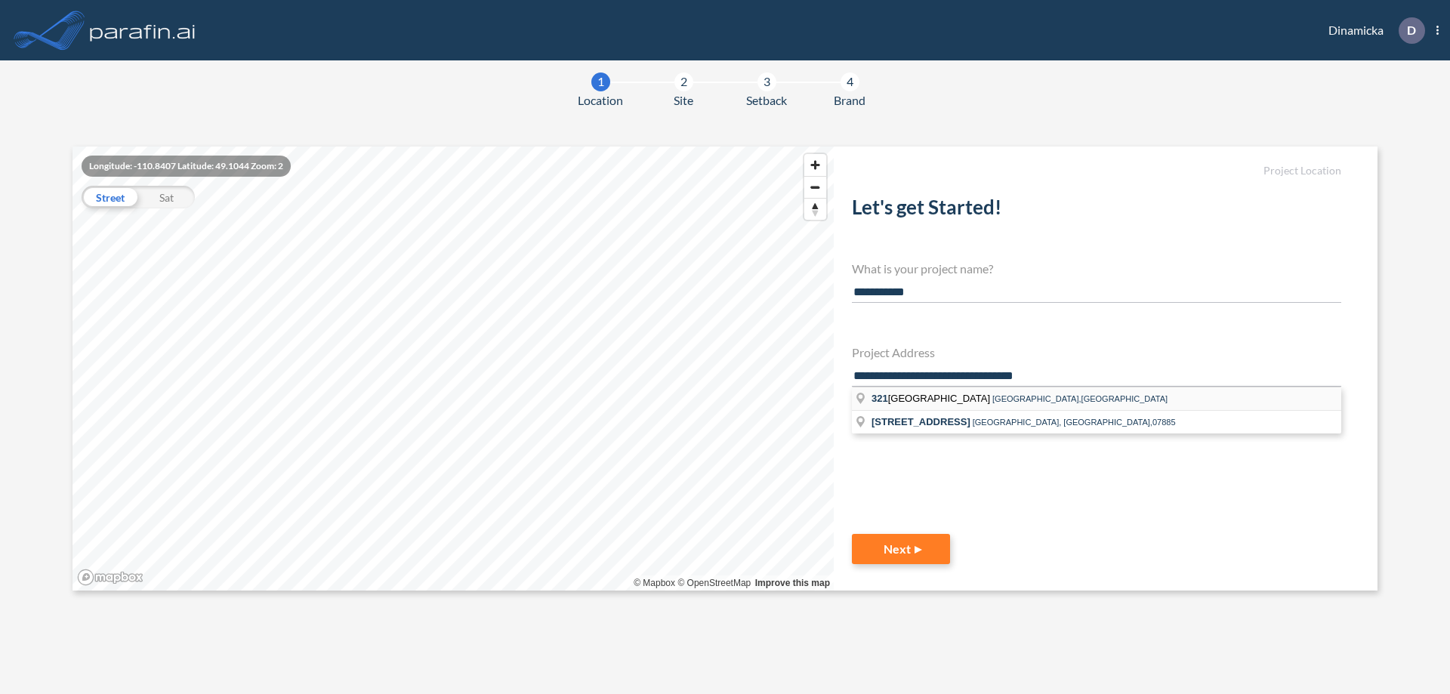  I want to click on a: Mapbox homepage, so click(110, 577).